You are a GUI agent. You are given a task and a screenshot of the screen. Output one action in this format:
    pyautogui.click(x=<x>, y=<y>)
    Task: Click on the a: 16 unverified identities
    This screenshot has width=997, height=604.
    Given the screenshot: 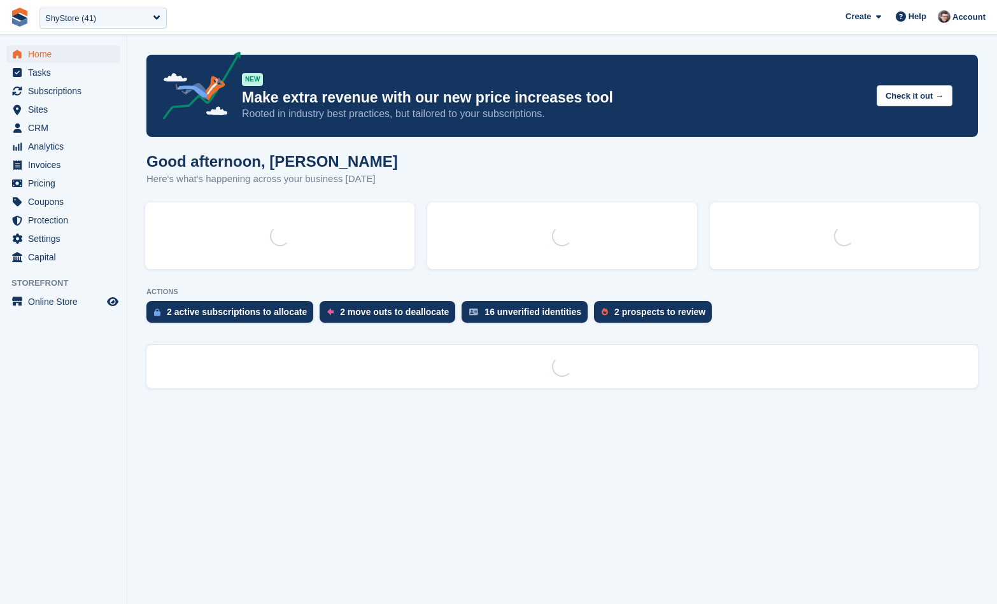 What is the action you would take?
    pyautogui.click(x=528, y=315)
    